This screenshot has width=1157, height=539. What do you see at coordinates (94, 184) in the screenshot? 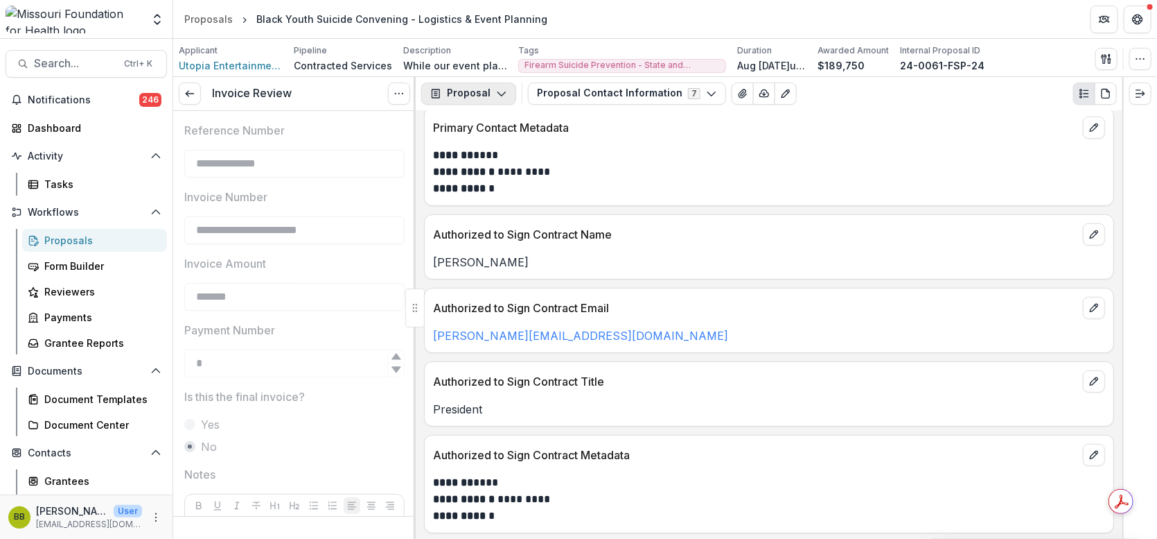
I see `a: Tasks` at bounding box center [94, 184].